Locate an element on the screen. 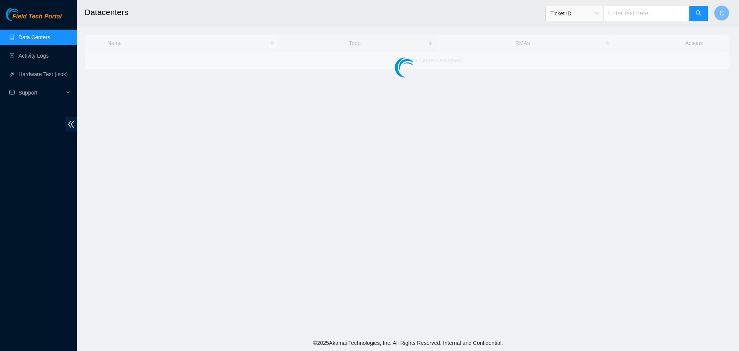  a: Hardware Test (isok) is located at coordinates (43, 74).